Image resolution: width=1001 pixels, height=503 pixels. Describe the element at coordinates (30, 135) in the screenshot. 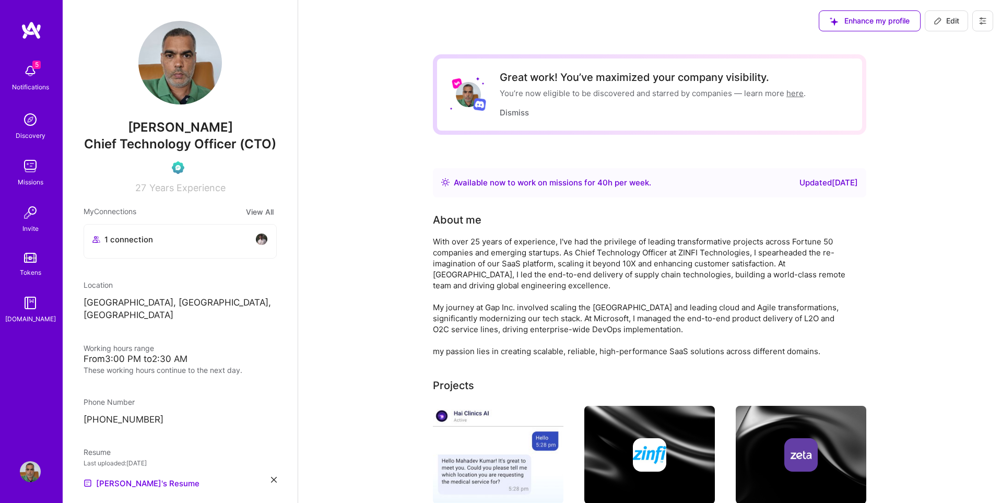

I see `div: Discovery` at that location.